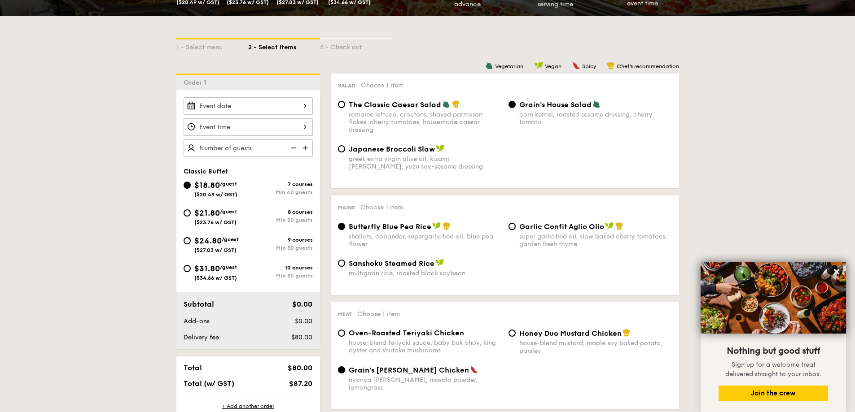 Image resolution: width=855 pixels, height=412 pixels. I want to click on span: ($27.03 w/ GST), so click(215, 250).